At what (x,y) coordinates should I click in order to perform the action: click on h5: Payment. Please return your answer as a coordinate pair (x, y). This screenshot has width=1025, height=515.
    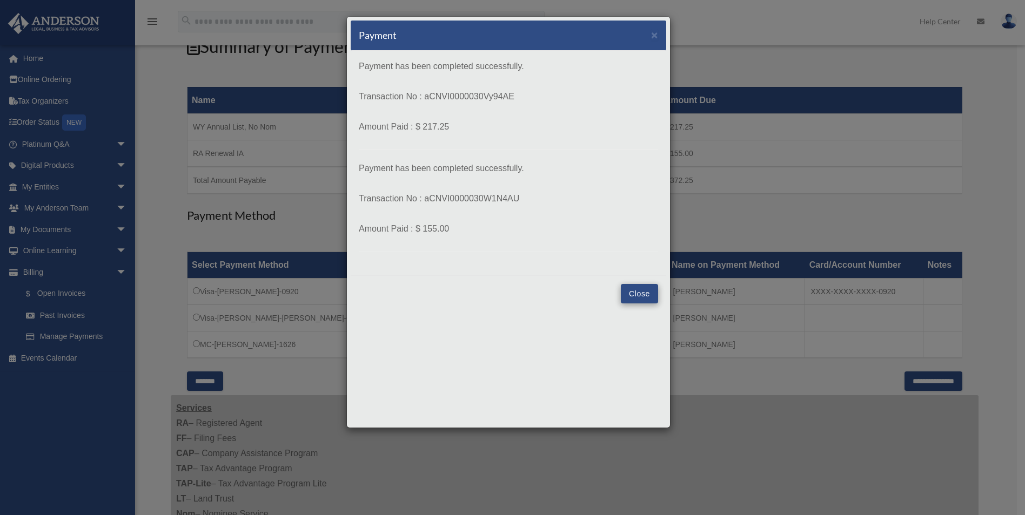
    Looking at the image, I should click on (378, 35).